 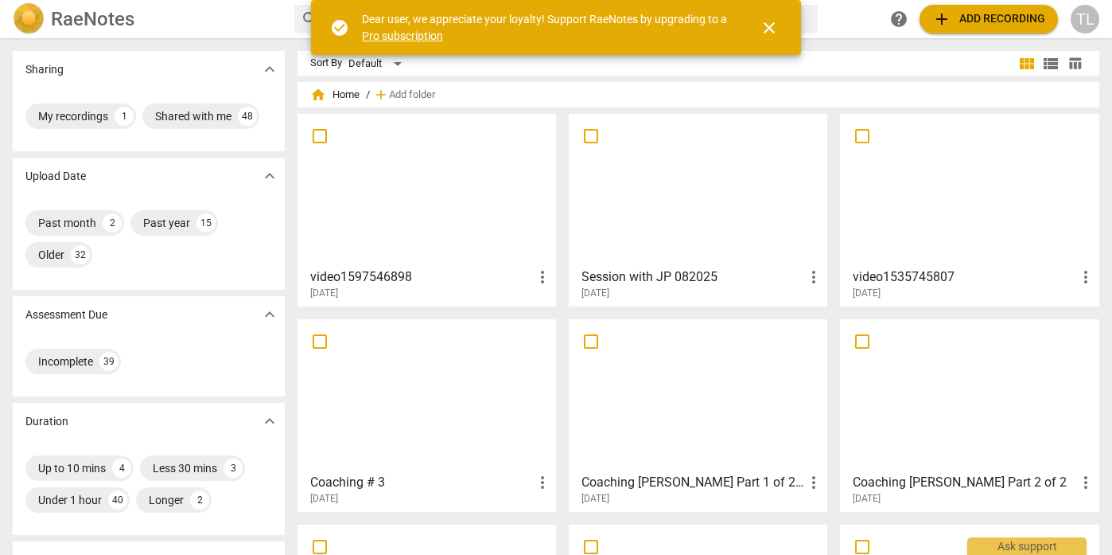 I want to click on div: 32, so click(x=80, y=255).